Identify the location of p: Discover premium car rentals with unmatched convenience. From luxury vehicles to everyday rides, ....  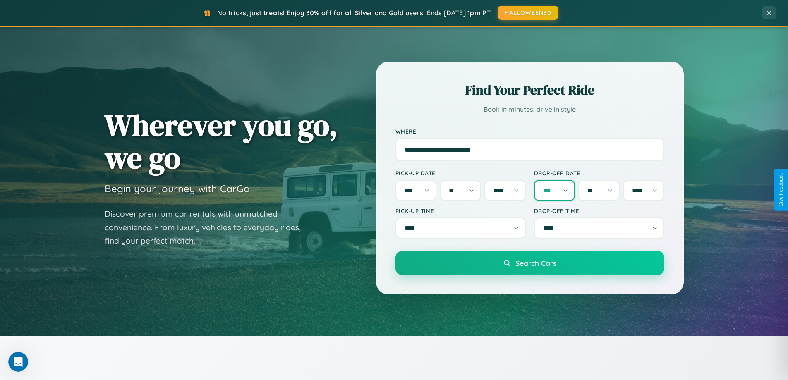
(208, 227).